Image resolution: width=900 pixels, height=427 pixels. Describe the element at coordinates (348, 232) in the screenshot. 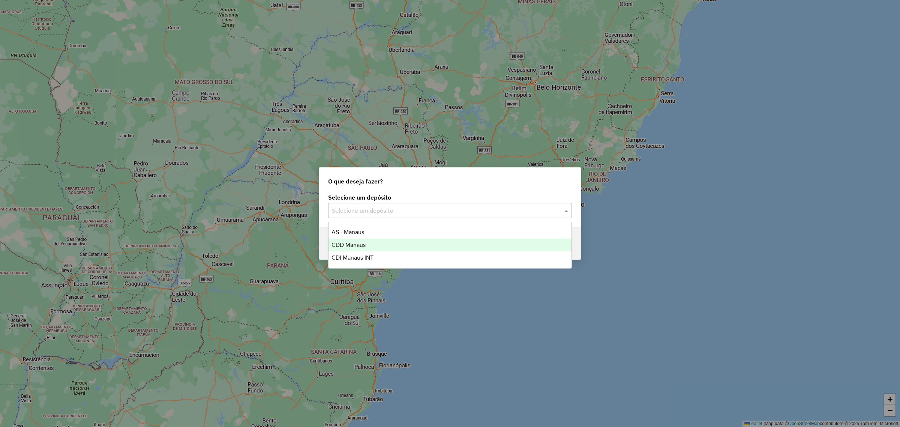

I see `span: AS - Manaus` at that location.